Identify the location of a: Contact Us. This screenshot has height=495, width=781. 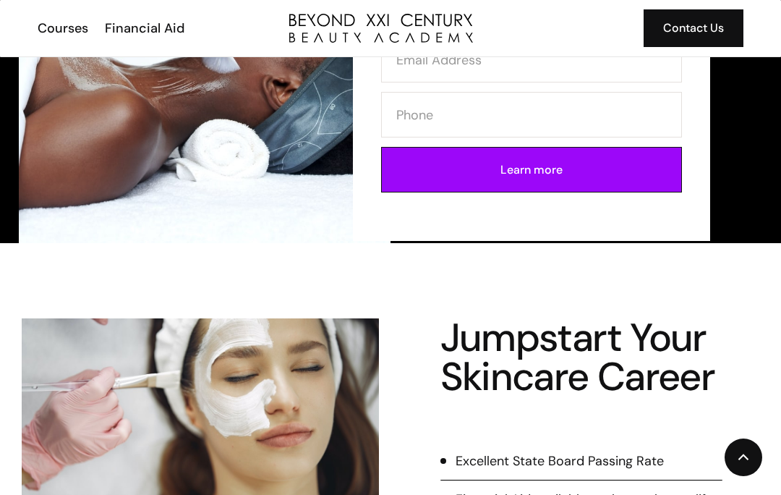
(694, 28).